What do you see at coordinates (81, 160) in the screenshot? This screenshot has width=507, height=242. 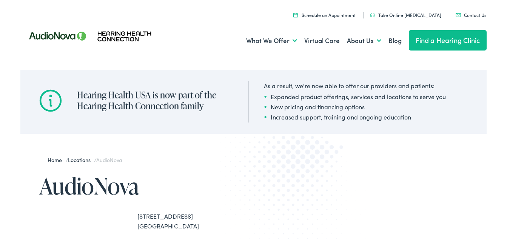 I see `a: Locations` at bounding box center [81, 160].